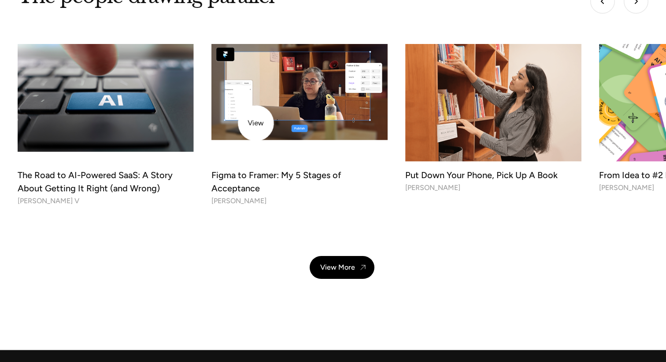  I want to click on img: Figma to Framer: My 5 Stages of Acceptance, so click(299, 91).